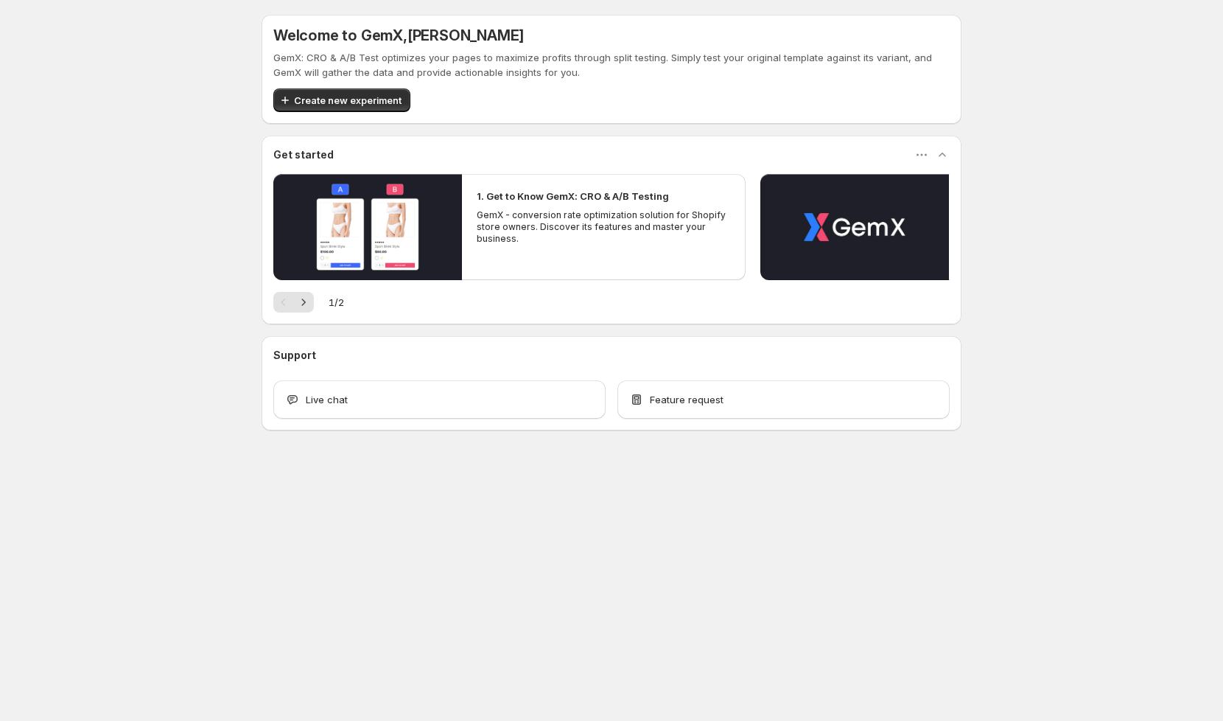 This screenshot has height=721, width=1223. What do you see at coordinates (399, 35) in the screenshot?
I see `h5: Welcome to GemX` at bounding box center [399, 35].